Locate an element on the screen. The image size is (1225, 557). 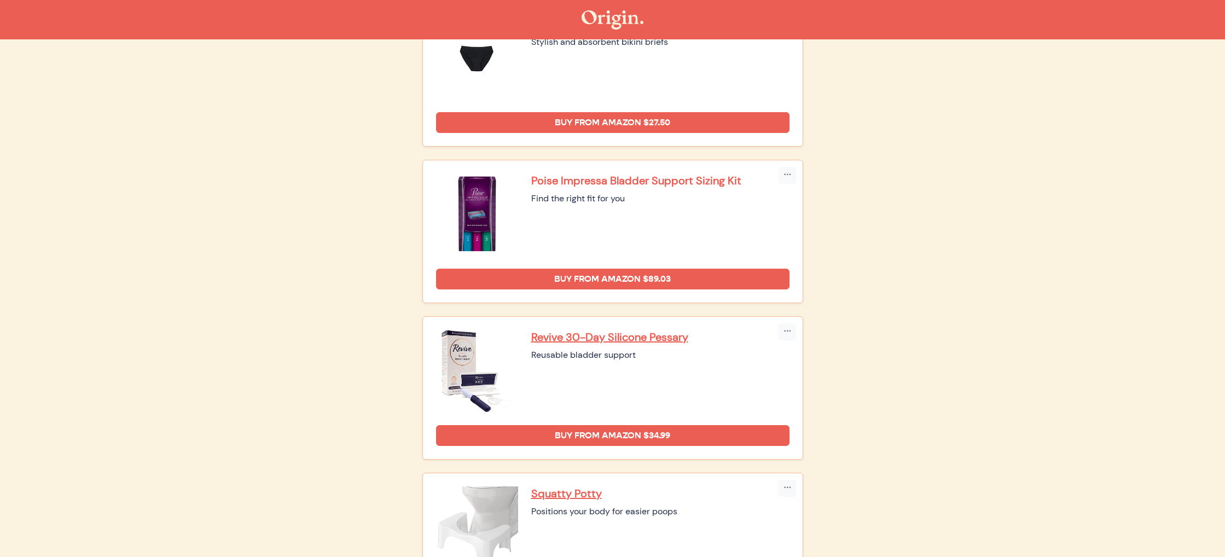
a: Squatty Potty is located at coordinates (661, 494).